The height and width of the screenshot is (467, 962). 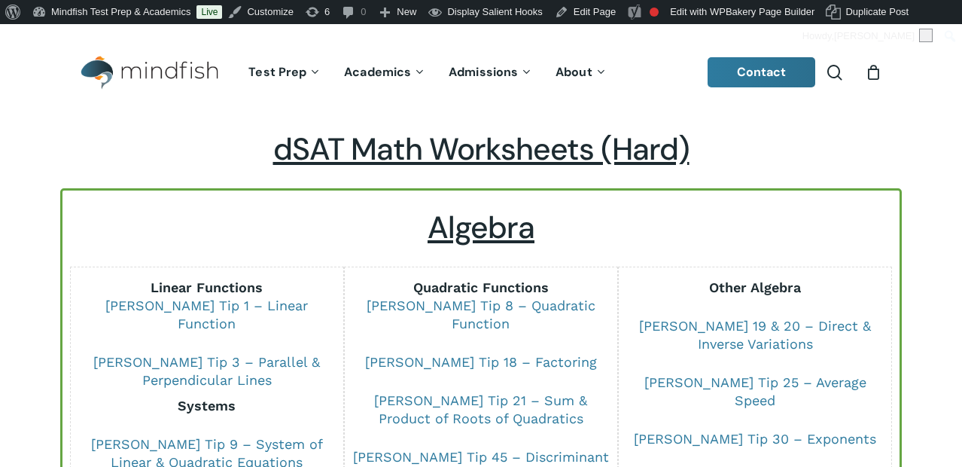 I want to click on a: Cart, so click(x=873, y=72).